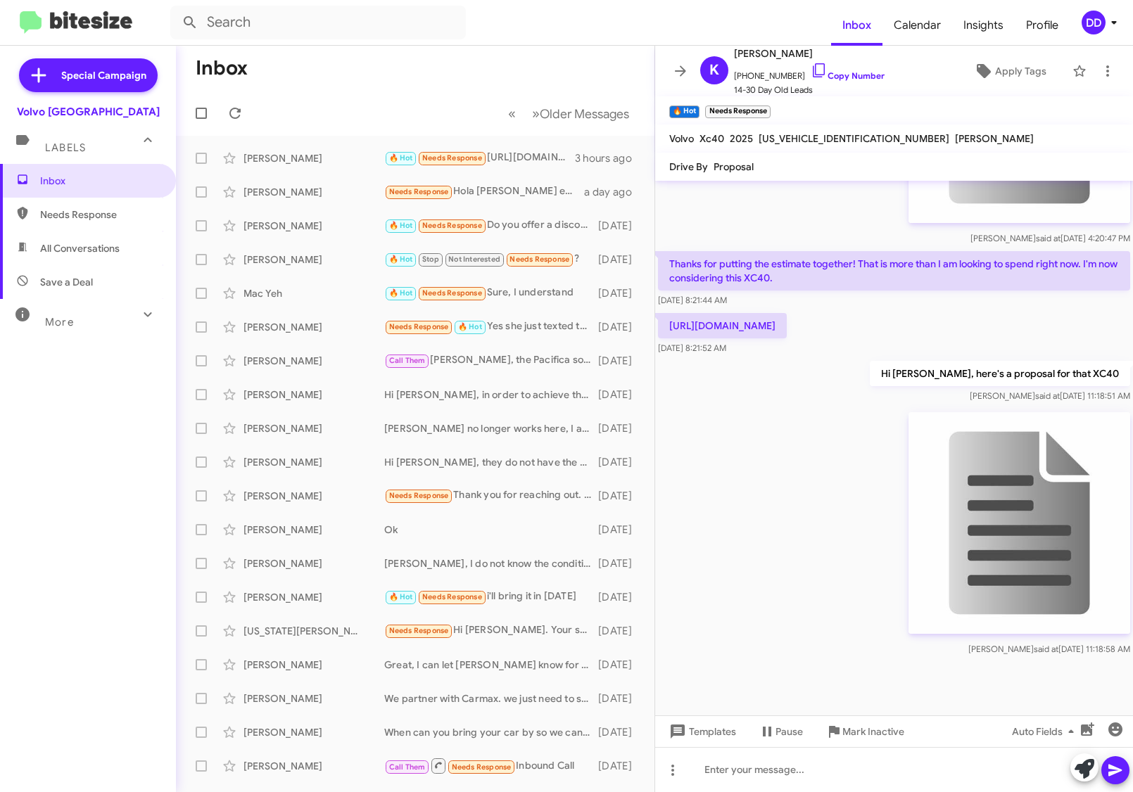 This screenshot has height=792, width=1133. Describe the element at coordinates (701, 732) in the screenshot. I see `span: Templates` at that location.